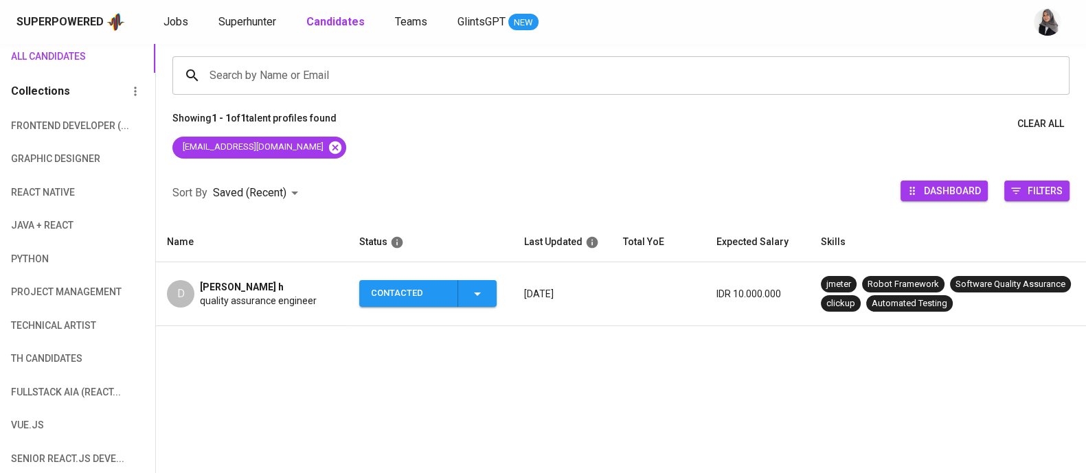 The image size is (1086, 473). Describe the element at coordinates (47, 192) in the screenshot. I see `span: React Native` at that location.